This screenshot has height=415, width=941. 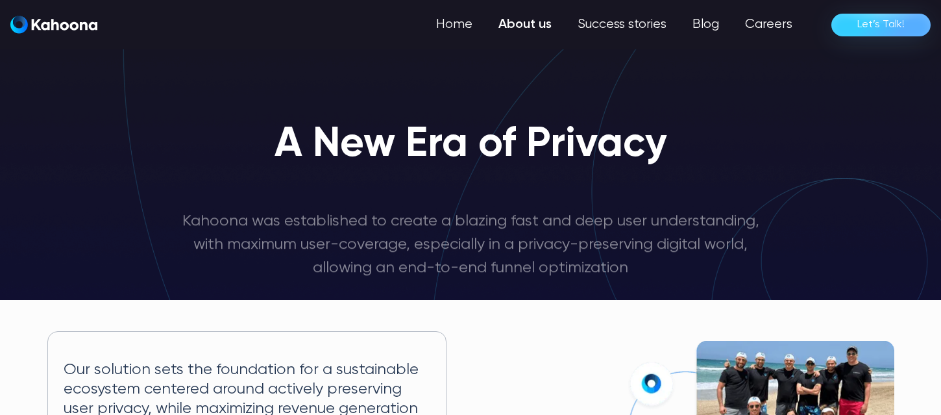 What do you see at coordinates (54, 25) in the screenshot?
I see `a: home` at bounding box center [54, 25].